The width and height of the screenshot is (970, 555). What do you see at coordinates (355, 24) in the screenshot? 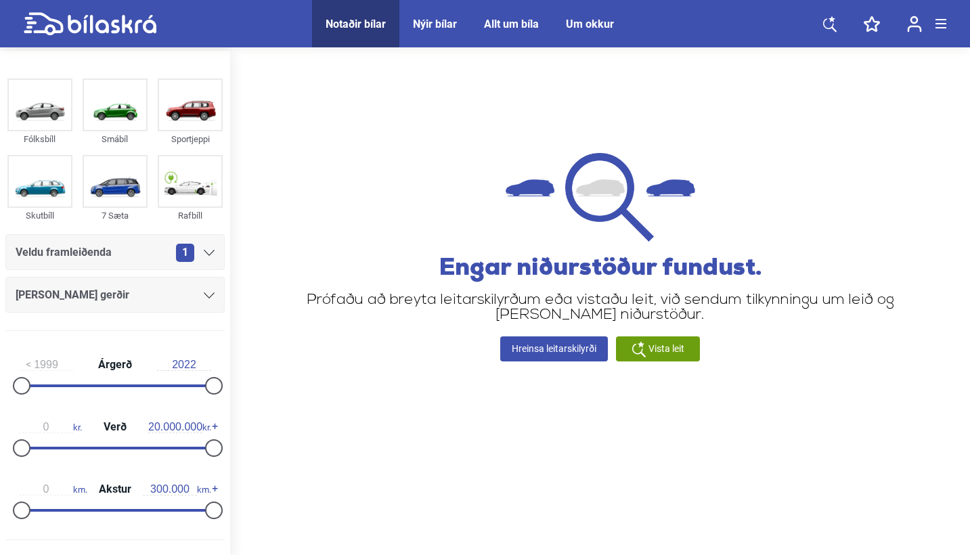
I see `a: Notaðir bílar` at bounding box center [355, 24].